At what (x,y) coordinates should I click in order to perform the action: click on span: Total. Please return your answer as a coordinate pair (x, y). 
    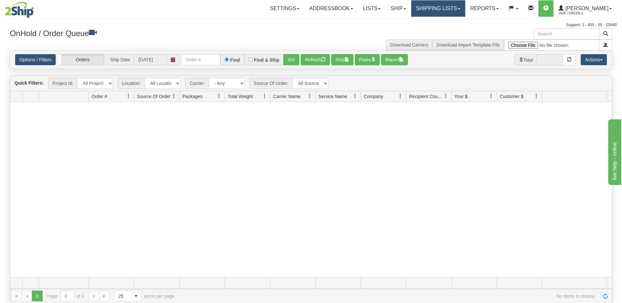
    Looking at the image, I should click on (526, 60).